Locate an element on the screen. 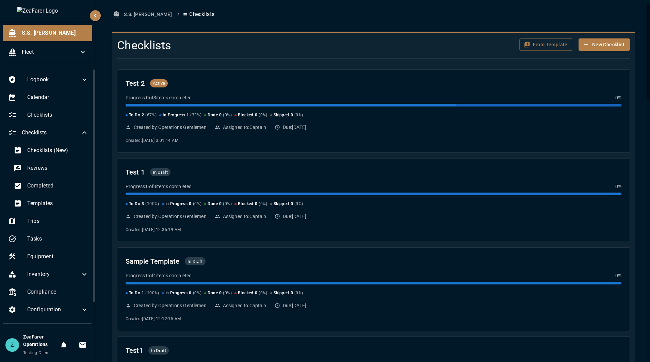 Image resolution: width=650 pixels, height=362 pixels. div: Tasks is located at coordinates (48, 239).